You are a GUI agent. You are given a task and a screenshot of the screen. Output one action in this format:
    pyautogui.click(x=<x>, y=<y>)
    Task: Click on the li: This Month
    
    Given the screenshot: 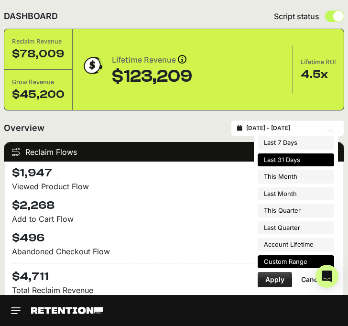 What is the action you would take?
    pyautogui.click(x=296, y=177)
    